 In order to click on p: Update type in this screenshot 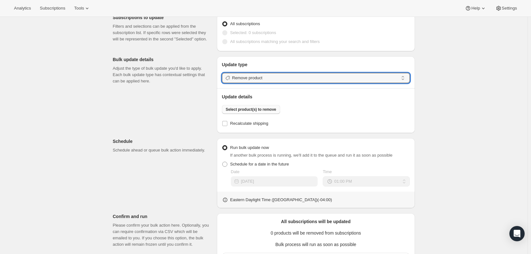, I will do `click(316, 65)`.